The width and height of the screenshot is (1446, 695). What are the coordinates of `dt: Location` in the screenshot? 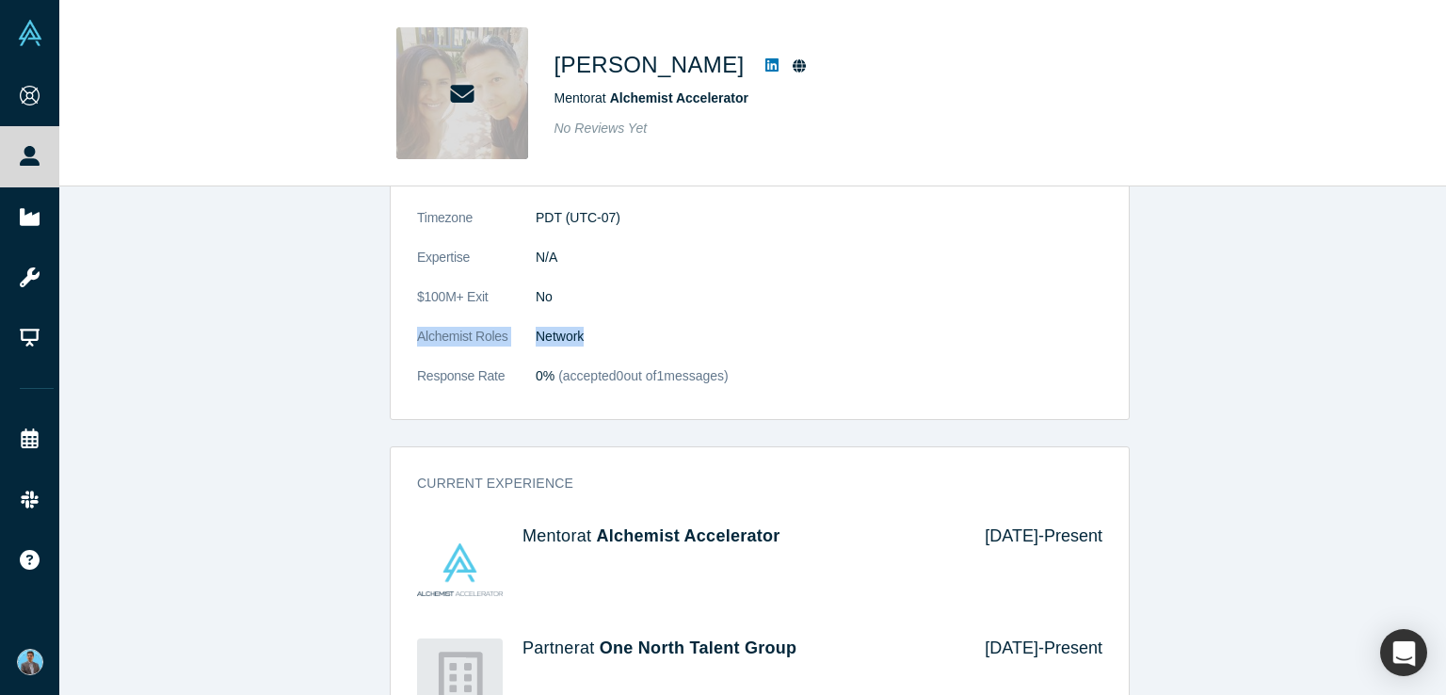 It's located at (476, 188).